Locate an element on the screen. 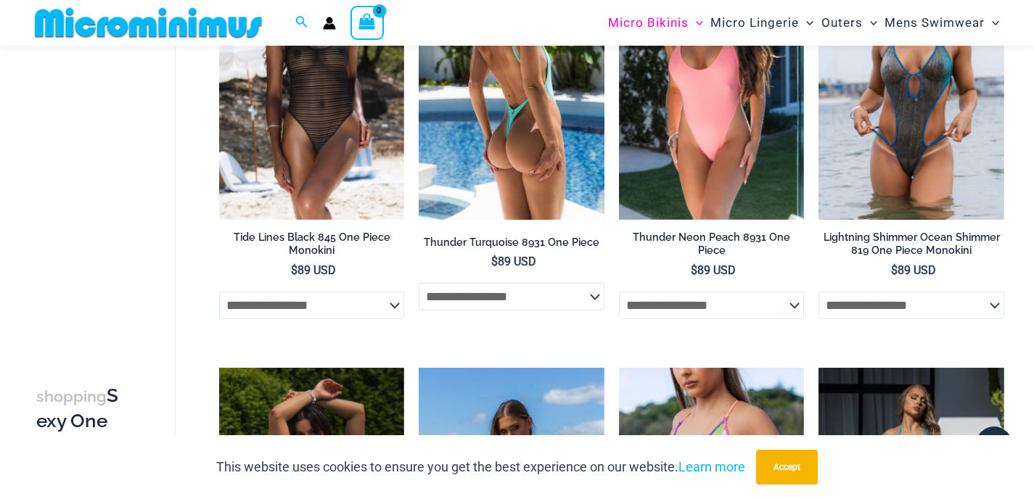 The image size is (1034, 499). p: This website uses cookies to ensure you get the best experience on our website. is located at coordinates (480, 467).